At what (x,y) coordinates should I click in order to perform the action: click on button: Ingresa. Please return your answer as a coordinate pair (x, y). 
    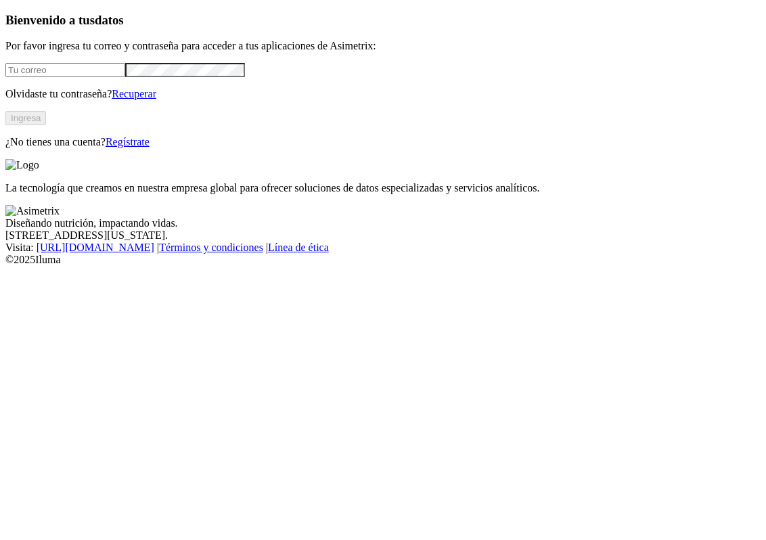
    Looking at the image, I should click on (26, 118).